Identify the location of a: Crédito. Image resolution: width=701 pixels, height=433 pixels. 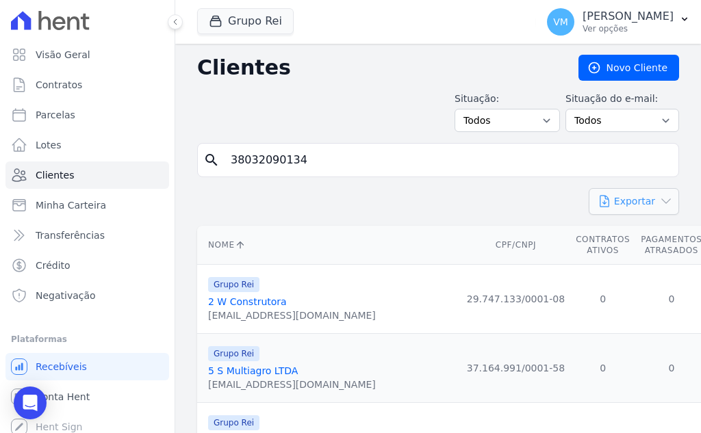
(87, 266).